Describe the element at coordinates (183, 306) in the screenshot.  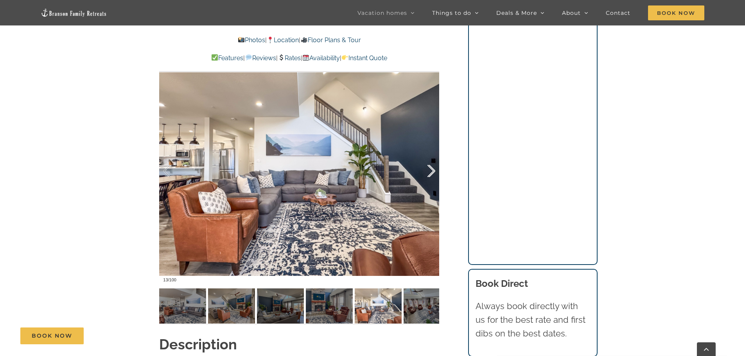
I see `img: 00-Skye-Retreat-at-Table-Rock-Lake-1020-scaled.jpg-nggid042761-ngg0dyn-120x90-00f0w010c011r110f11...` at that location.